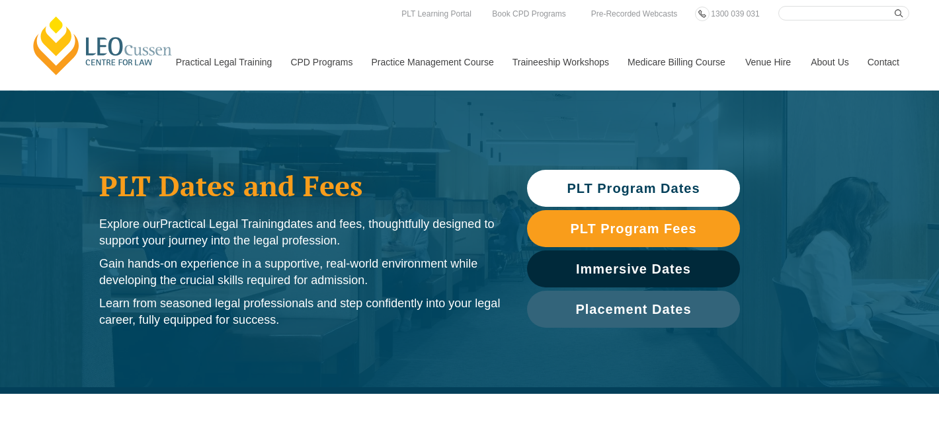 This screenshot has height=446, width=939. I want to click on a: Placement Dates, so click(634, 310).